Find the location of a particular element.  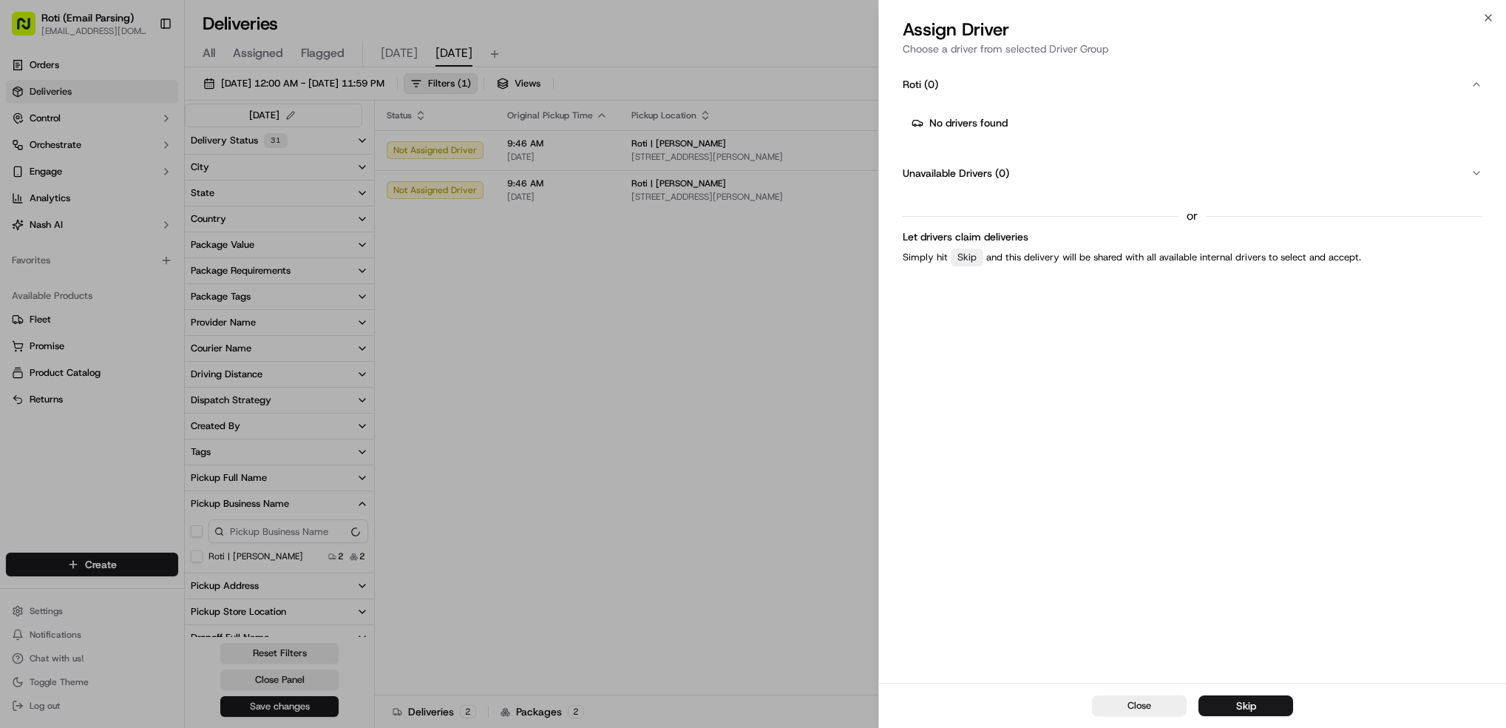

button: Roti(0) is located at coordinates (1193, 84).